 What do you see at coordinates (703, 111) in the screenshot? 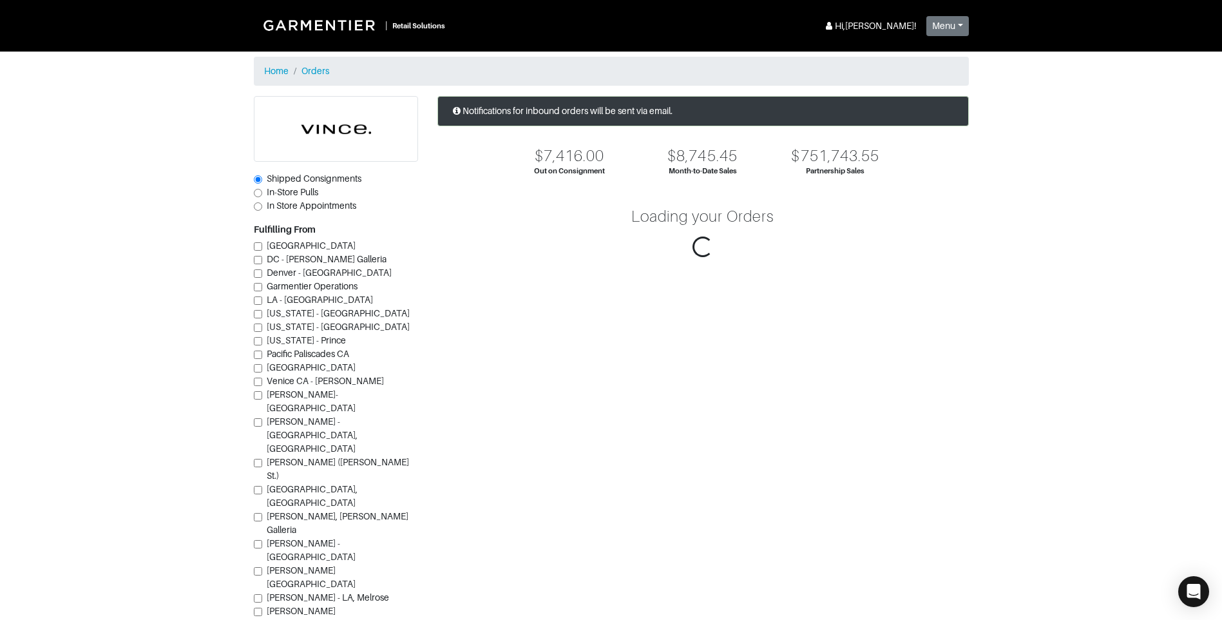
I see `div: Notifications for inbound orders will be sent via email.` at bounding box center [703, 111].